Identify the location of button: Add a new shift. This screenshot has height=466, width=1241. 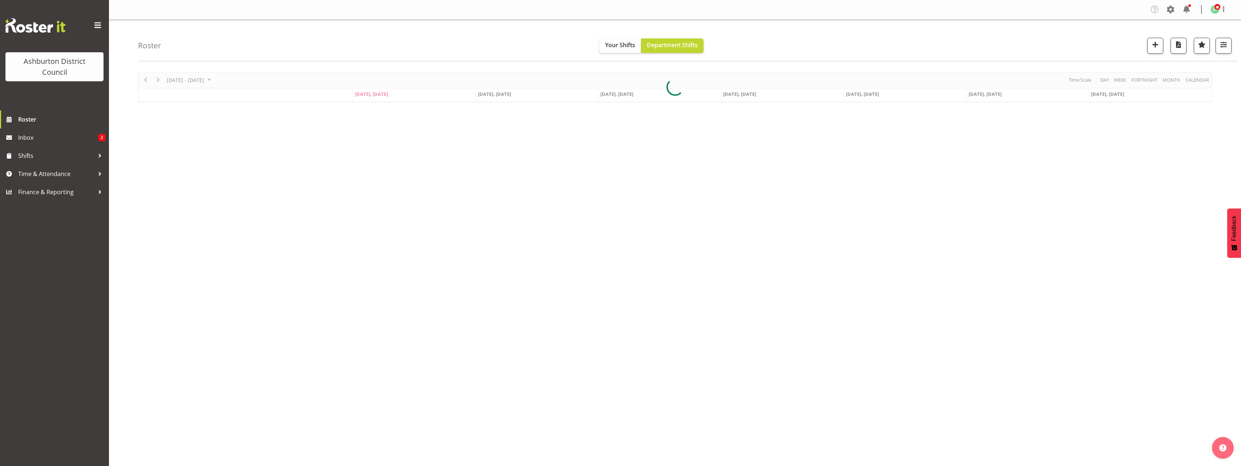
(1155, 46).